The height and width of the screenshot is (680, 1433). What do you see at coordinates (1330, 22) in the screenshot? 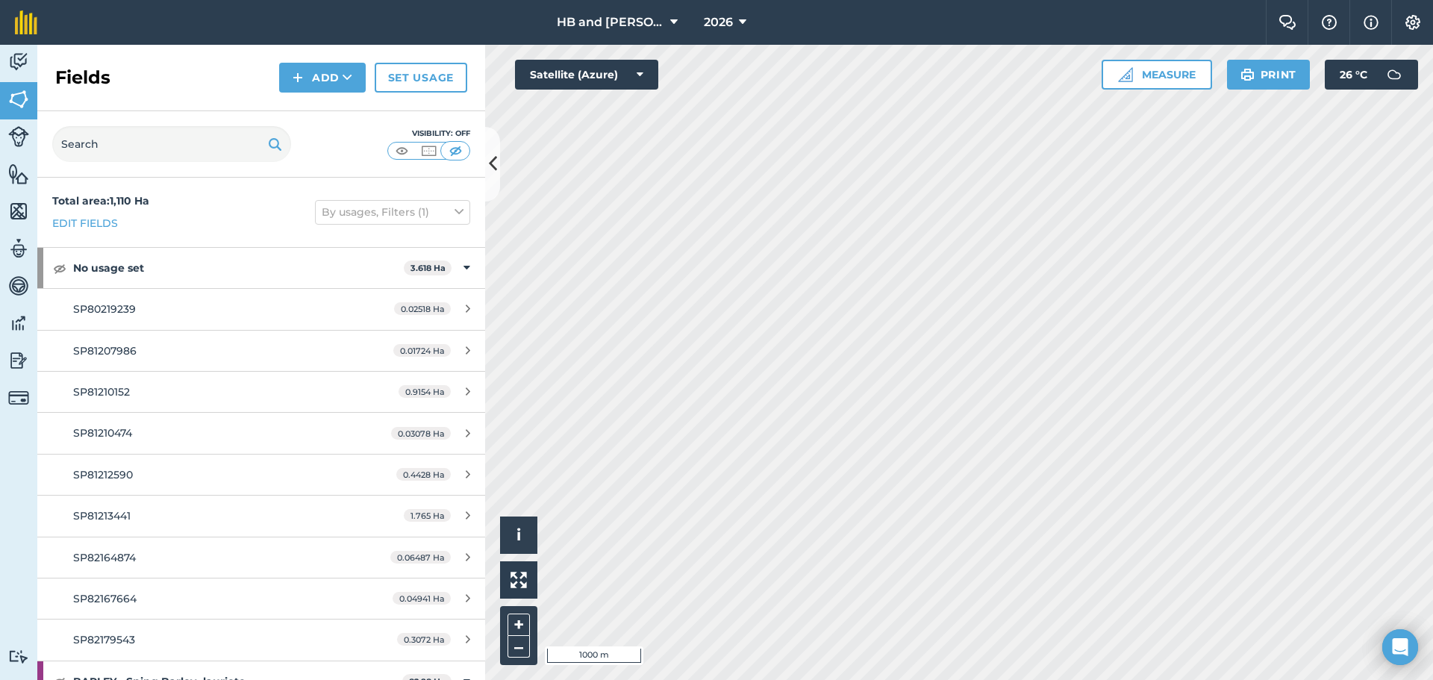
I see `img: A question mark icon` at bounding box center [1330, 22].